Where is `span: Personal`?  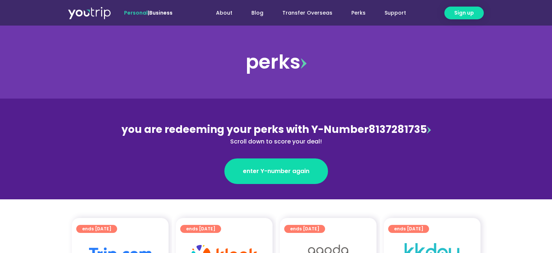
span: Personal is located at coordinates (136, 13).